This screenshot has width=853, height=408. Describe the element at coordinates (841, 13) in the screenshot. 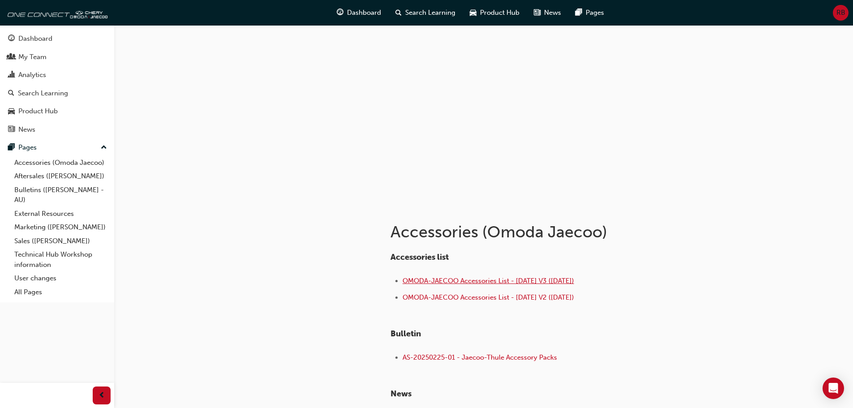

I see `button: RB` at that location.